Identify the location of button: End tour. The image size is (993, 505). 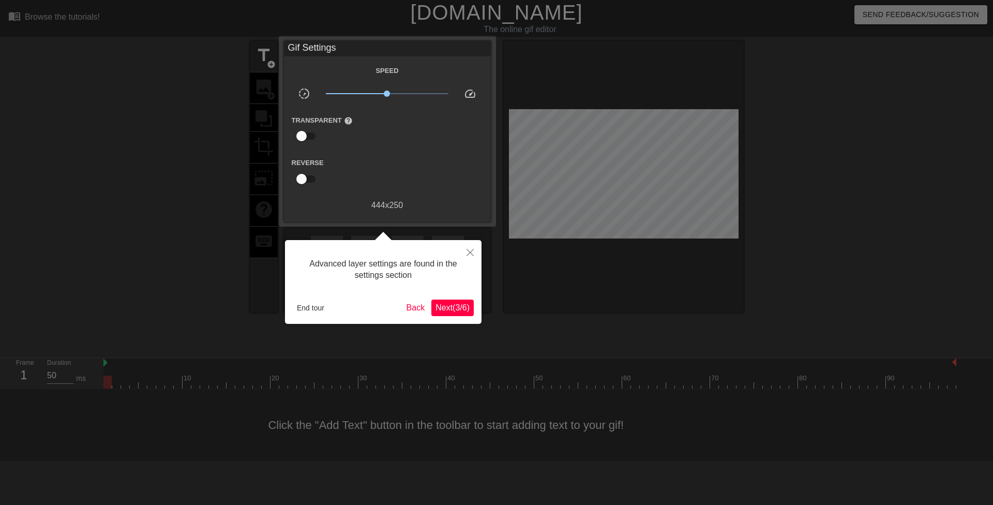
(310, 308).